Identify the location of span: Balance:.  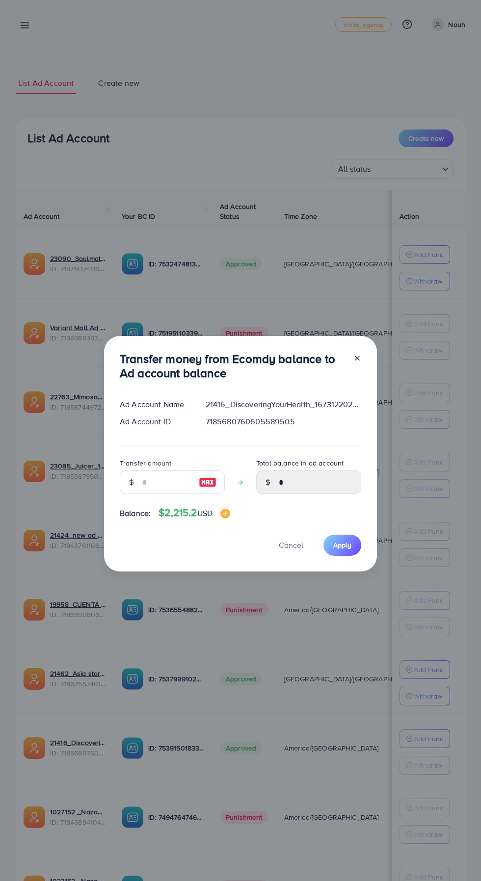
(135, 513).